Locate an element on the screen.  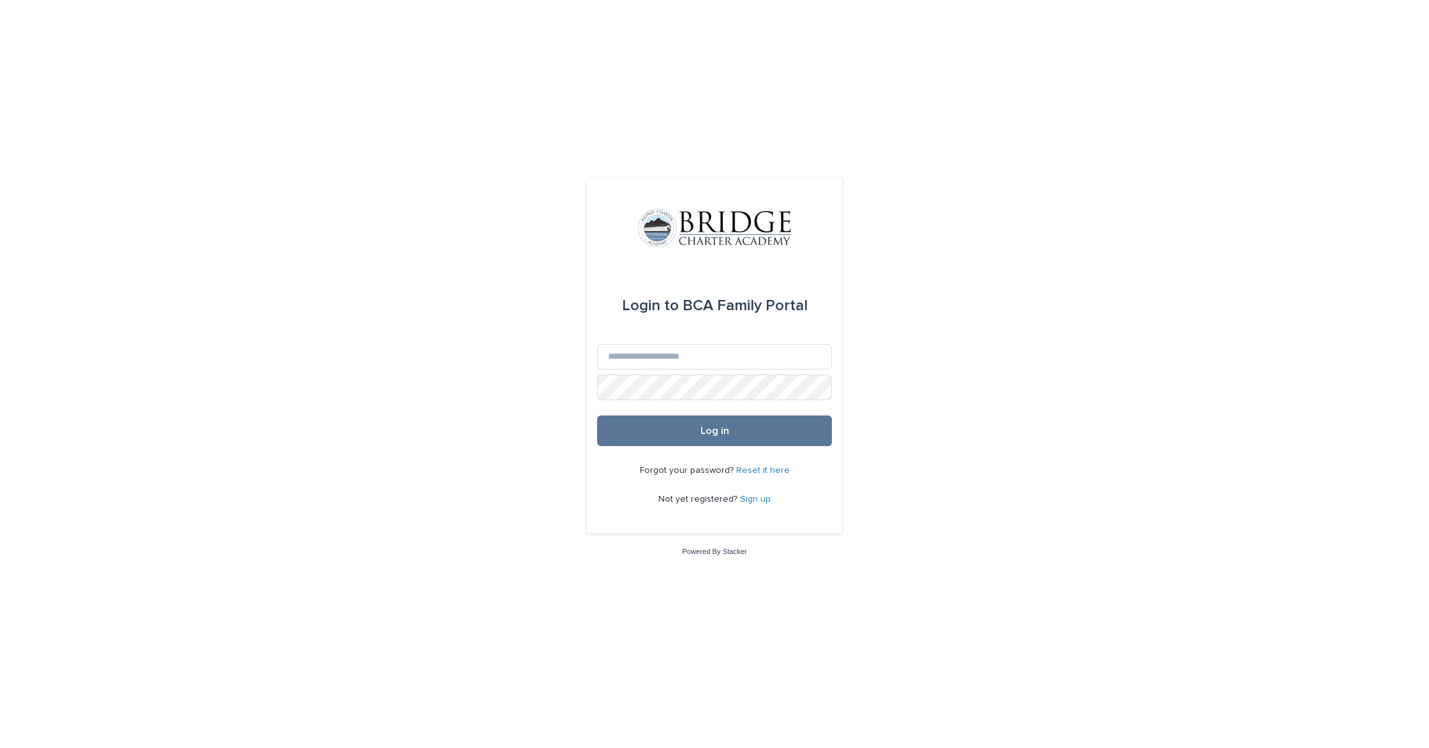
img: V1C1m3IdTEidaUdm9Hs0 is located at coordinates (715, 228).